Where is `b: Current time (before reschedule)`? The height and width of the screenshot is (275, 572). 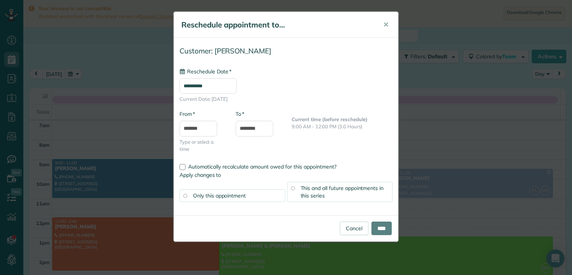 b: Current time (before reschedule) is located at coordinates (329, 119).